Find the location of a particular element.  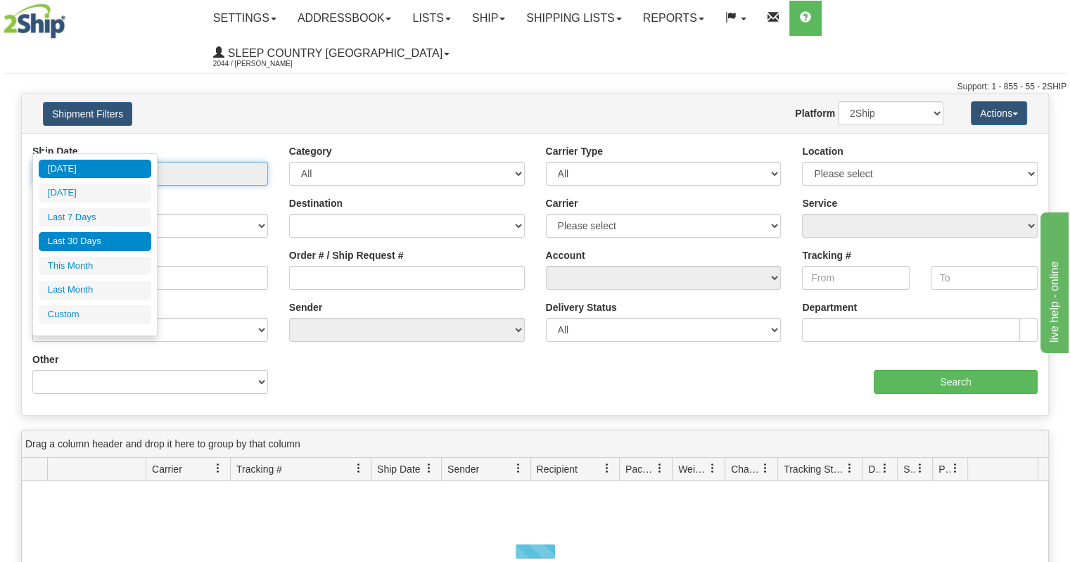

label: Carrier is located at coordinates (562, 203).